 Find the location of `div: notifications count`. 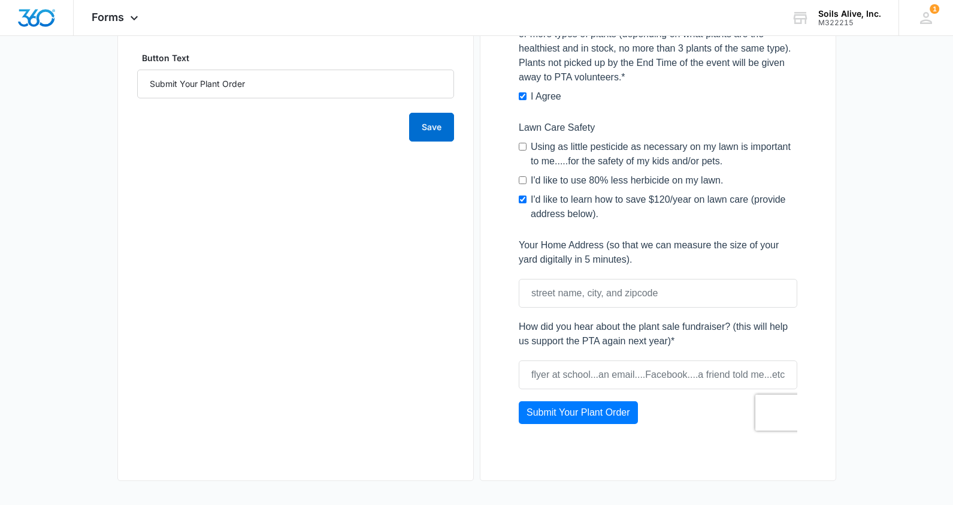

div: notifications count is located at coordinates (935, 9).